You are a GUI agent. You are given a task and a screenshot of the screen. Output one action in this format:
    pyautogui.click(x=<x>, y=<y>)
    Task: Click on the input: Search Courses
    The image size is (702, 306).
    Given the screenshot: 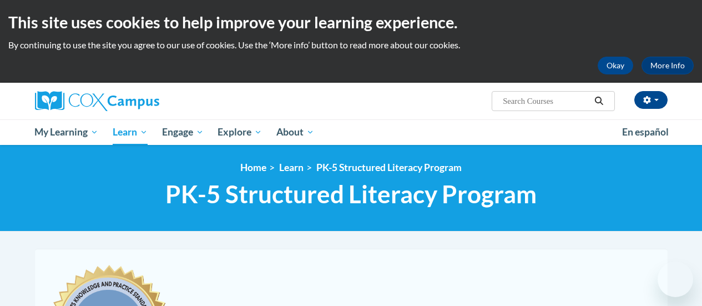 What is the action you would take?
    pyautogui.click(x=546, y=101)
    